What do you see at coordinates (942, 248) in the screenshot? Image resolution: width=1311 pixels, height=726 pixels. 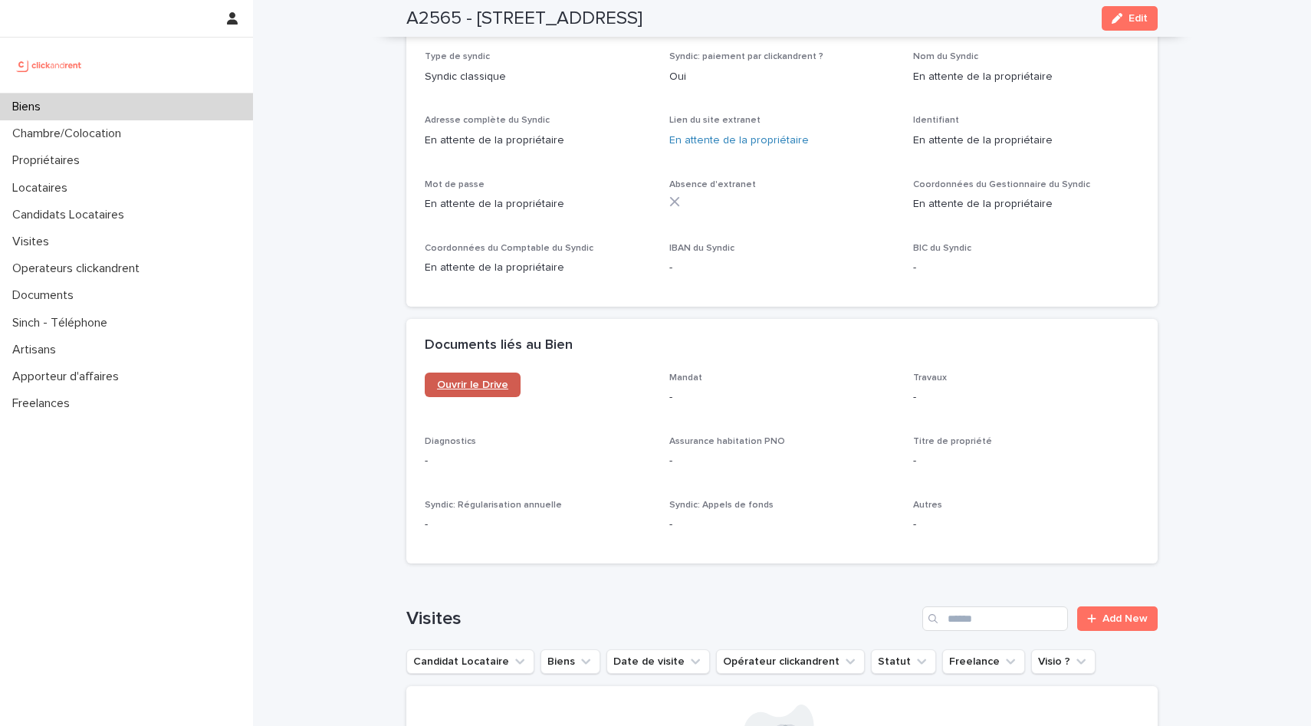 I see `span: BIC du Syndic` at bounding box center [942, 248].